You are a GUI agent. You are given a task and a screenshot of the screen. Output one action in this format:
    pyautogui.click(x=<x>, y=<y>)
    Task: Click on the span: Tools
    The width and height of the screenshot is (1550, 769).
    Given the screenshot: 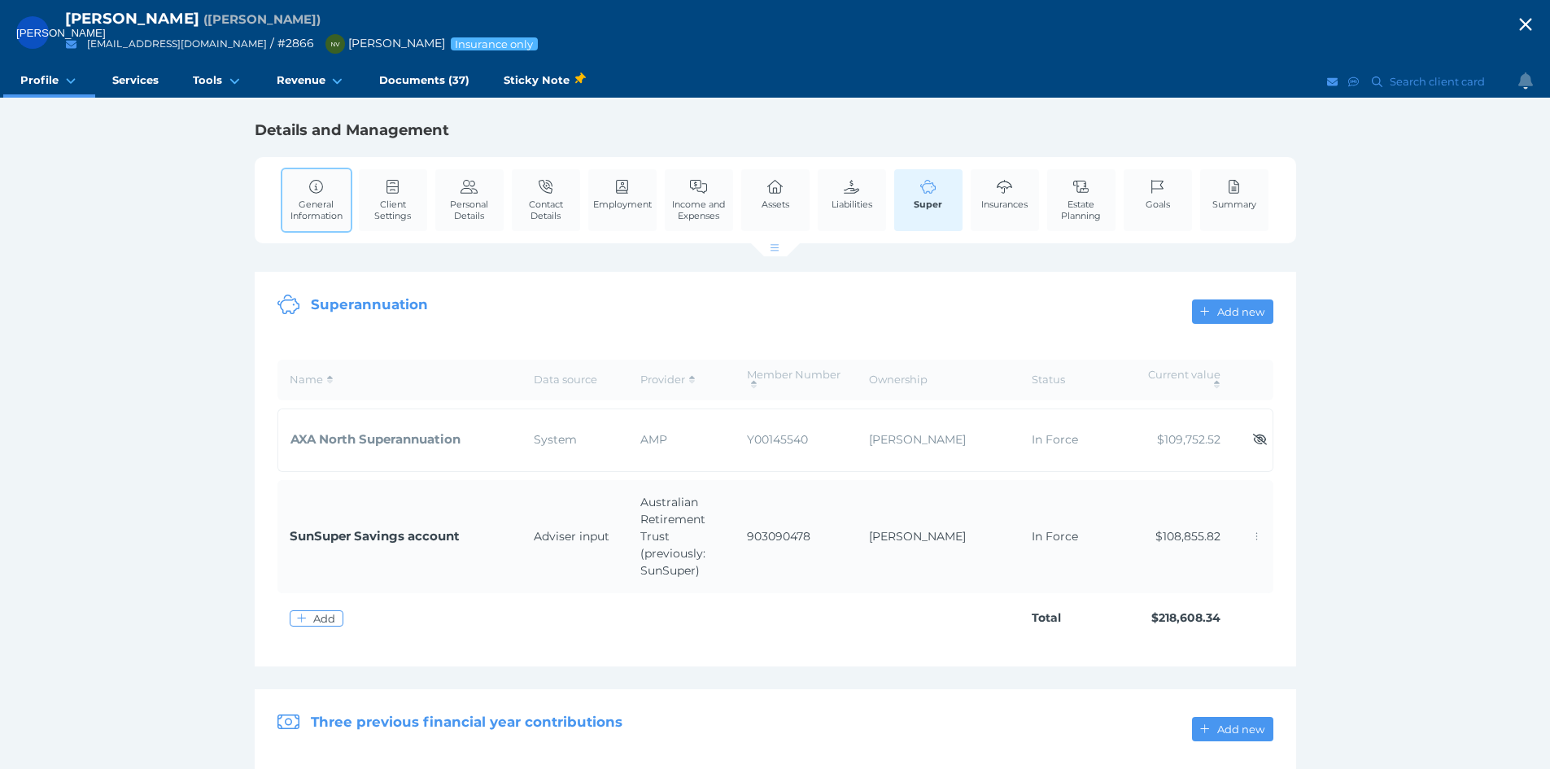 What is the action you would take?
    pyautogui.click(x=207, y=80)
    